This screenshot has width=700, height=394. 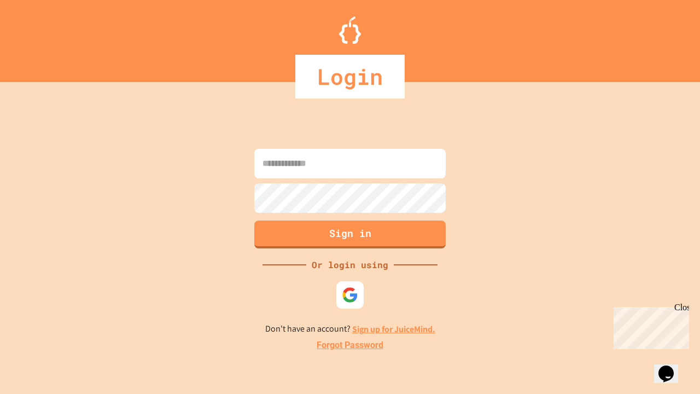 I want to click on div: Chat with us now!Close, so click(x=40, y=37).